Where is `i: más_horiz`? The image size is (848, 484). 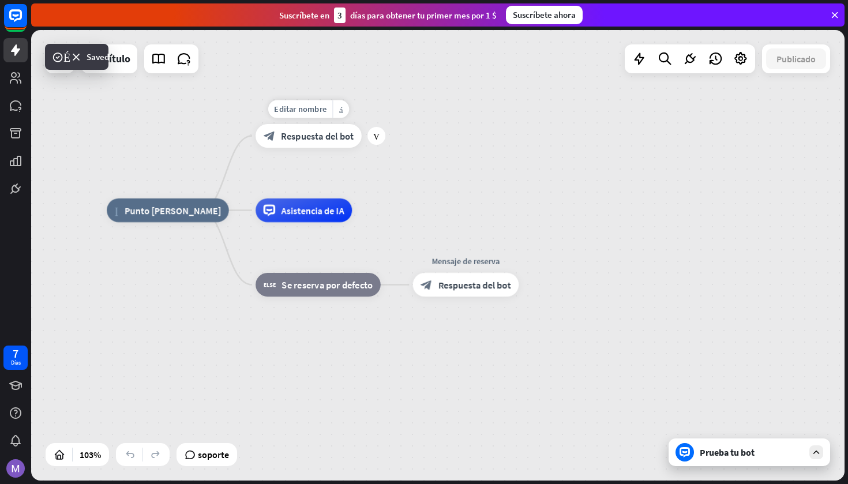 i: más_horiz is located at coordinates (341, 109).